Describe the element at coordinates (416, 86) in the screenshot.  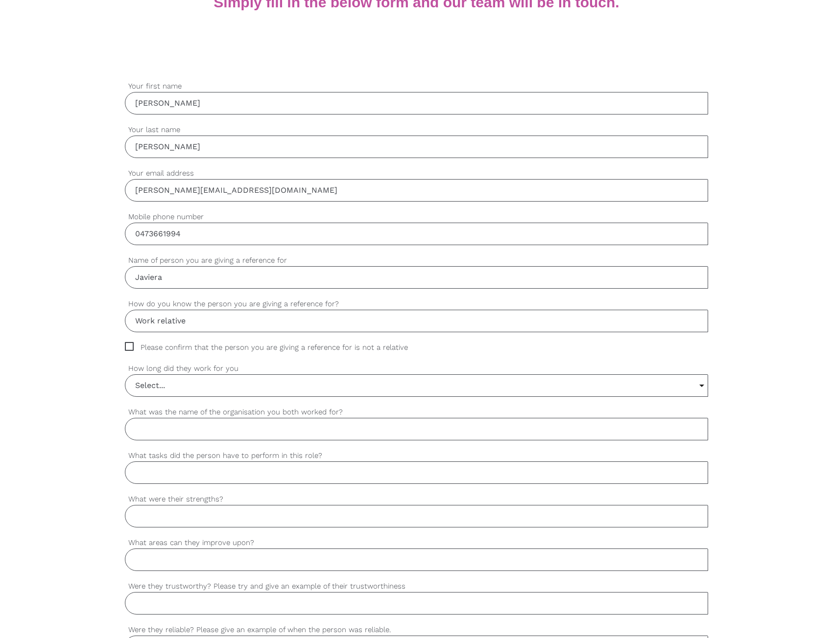
I see `label: Your first name` at that location.